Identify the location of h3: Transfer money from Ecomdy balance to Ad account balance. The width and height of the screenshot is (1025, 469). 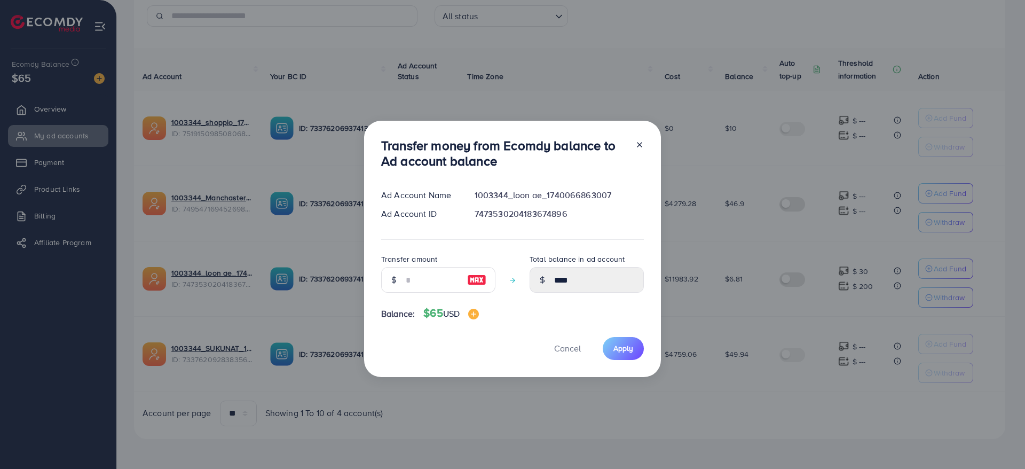
(504, 153).